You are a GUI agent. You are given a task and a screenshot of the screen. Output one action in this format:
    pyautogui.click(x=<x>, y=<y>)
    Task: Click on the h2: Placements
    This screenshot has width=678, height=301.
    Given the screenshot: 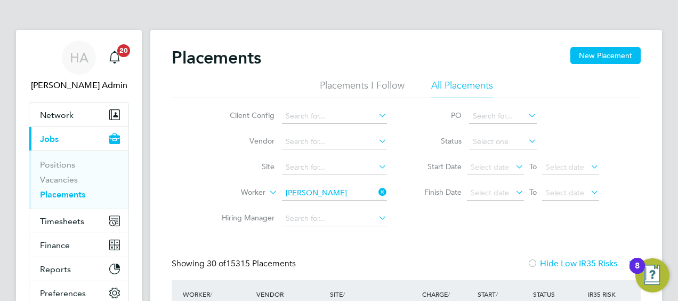 What is the action you would take?
    pyautogui.click(x=216, y=58)
    